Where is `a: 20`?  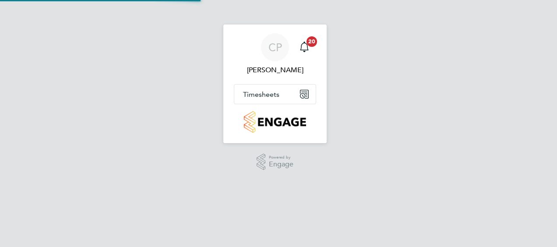 a: 20 is located at coordinates (304, 47).